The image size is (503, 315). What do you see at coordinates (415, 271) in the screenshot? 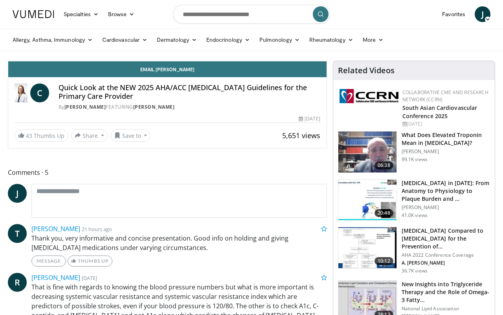
I see `p: 36.7K views` at bounding box center [415, 271].